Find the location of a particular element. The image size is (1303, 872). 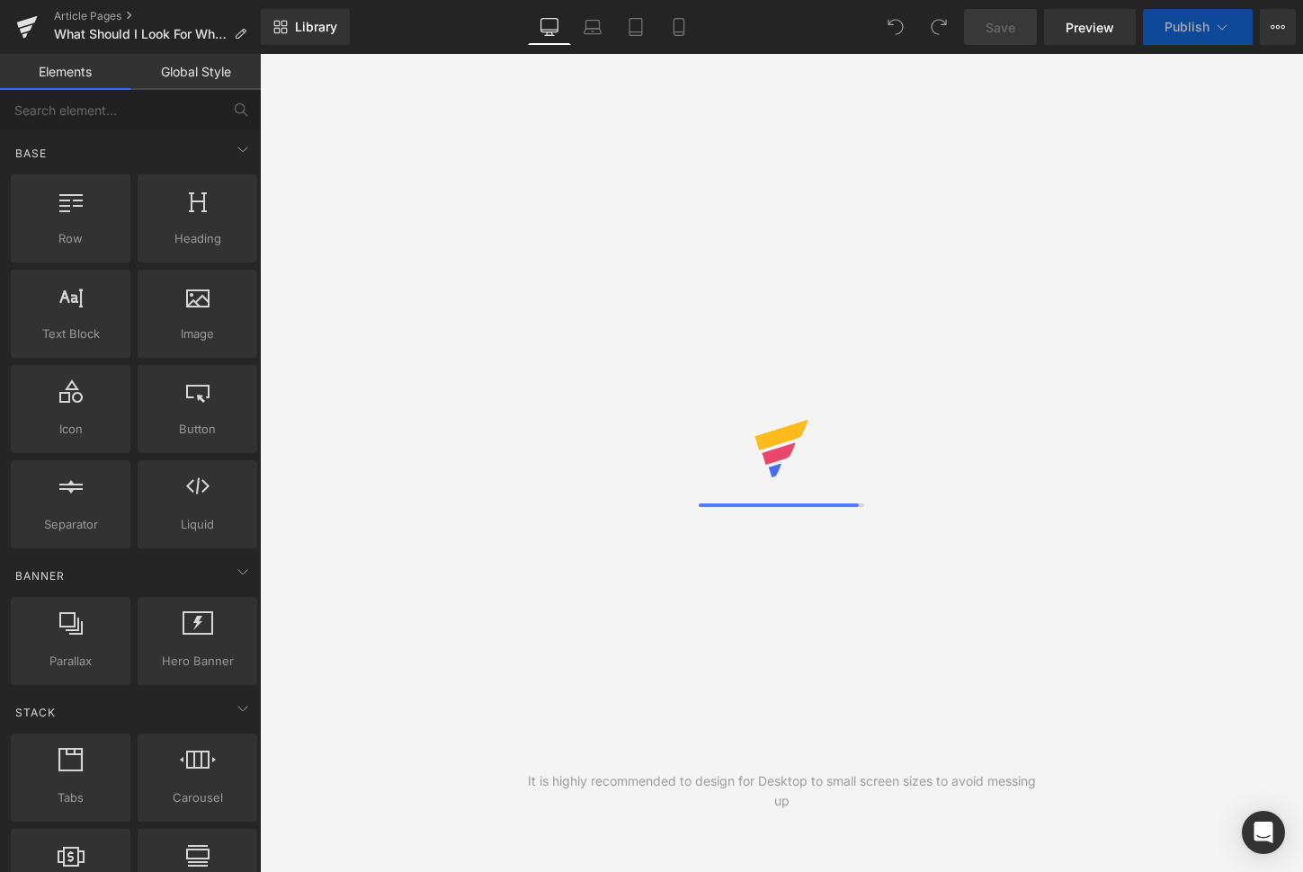

span: Button is located at coordinates (197, 429).